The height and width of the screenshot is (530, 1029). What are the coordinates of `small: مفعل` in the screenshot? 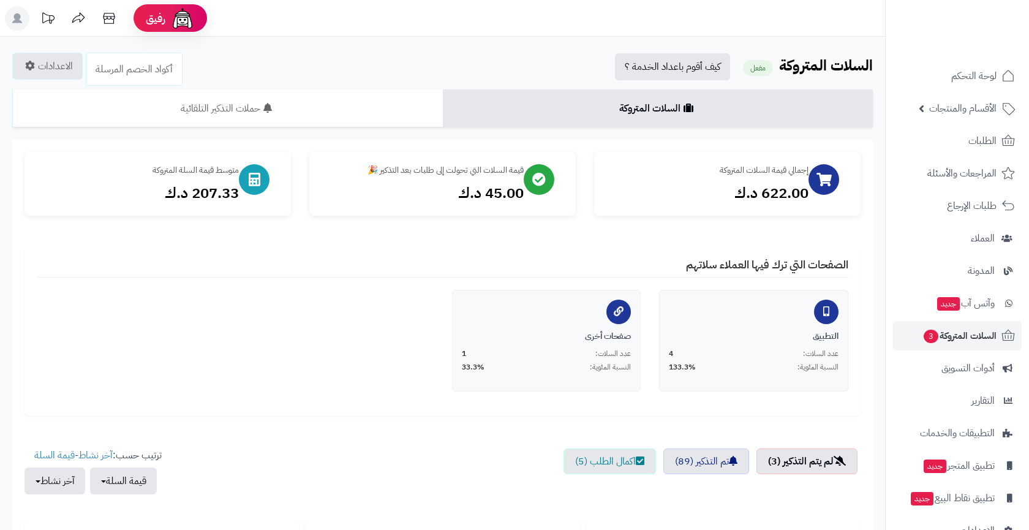 It's located at (758, 68).